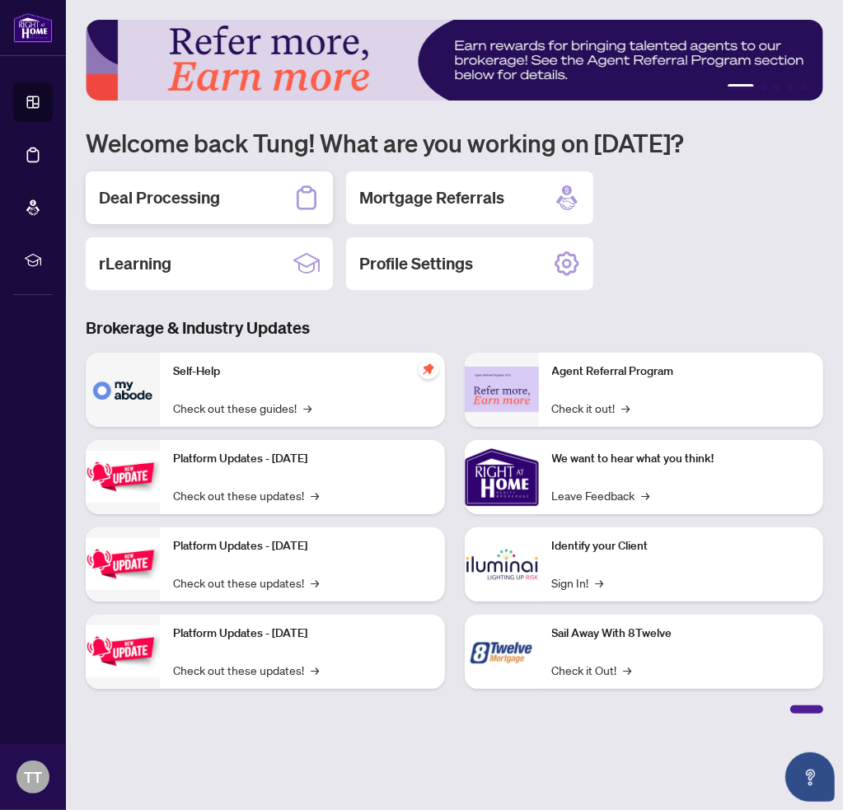  Describe the element at coordinates (242, 408) in the screenshot. I see `a: Check out these guides!→` at that location.